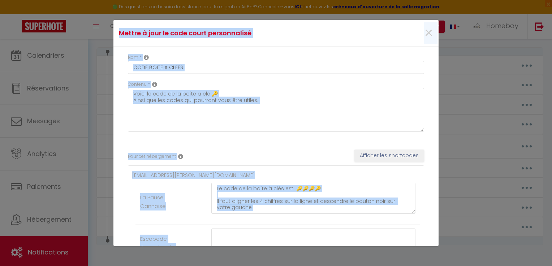 The height and width of the screenshot is (266, 552). What do you see at coordinates (389, 156) in the screenshot?
I see `button: Afficher les shortcodes` at bounding box center [389, 156].